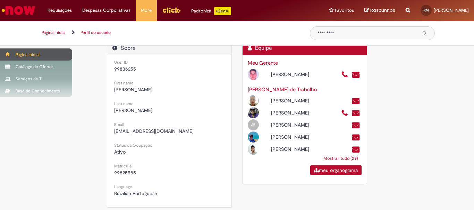 The width and height of the screenshot is (474, 210). What do you see at coordinates (171, 10) in the screenshot?
I see `img: click_logo_yellow_360x200.png` at bounding box center [171, 10].